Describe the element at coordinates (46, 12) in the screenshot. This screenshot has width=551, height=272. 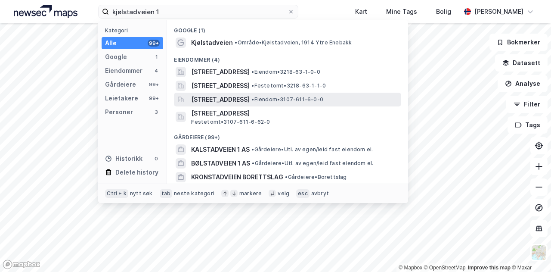
I see `img: logo.a4113a55bc3d86da70a041830d287a7e.svg` at that location.